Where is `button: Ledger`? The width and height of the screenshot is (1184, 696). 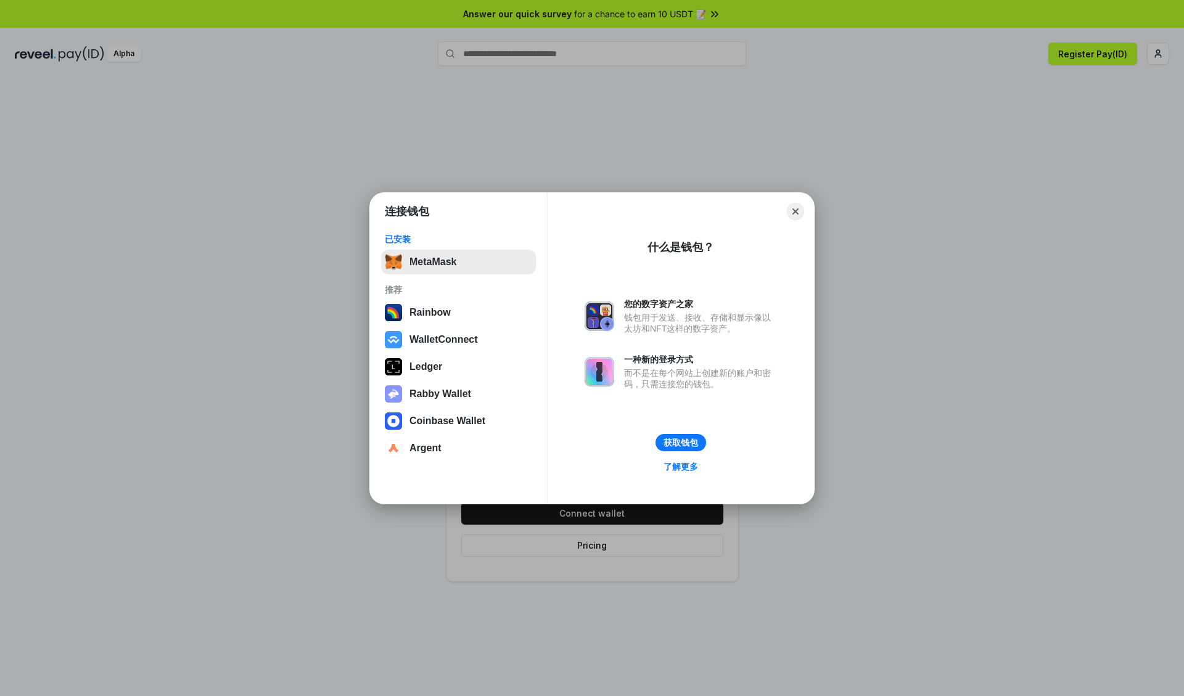
button: Ledger is located at coordinates (458, 367).